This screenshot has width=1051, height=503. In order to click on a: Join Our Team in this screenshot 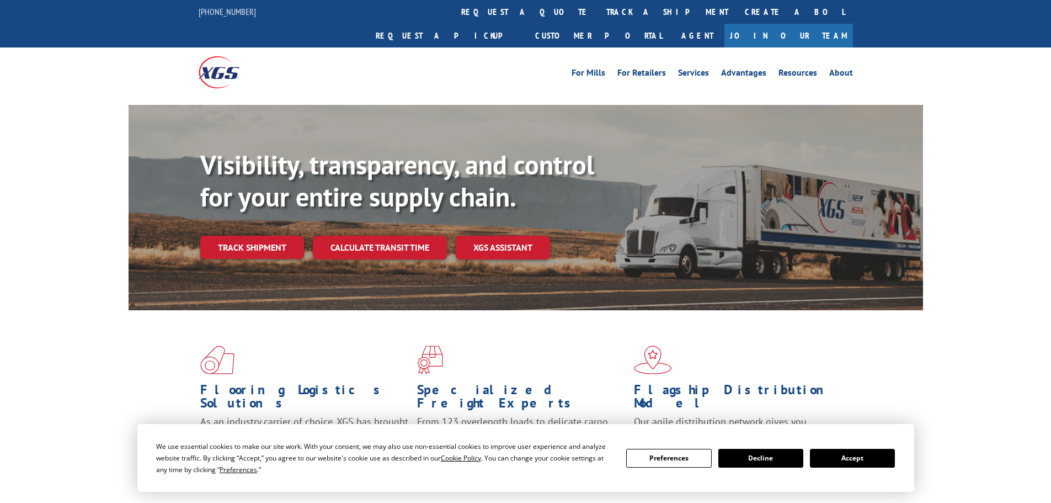, I will do `click(789, 35)`.